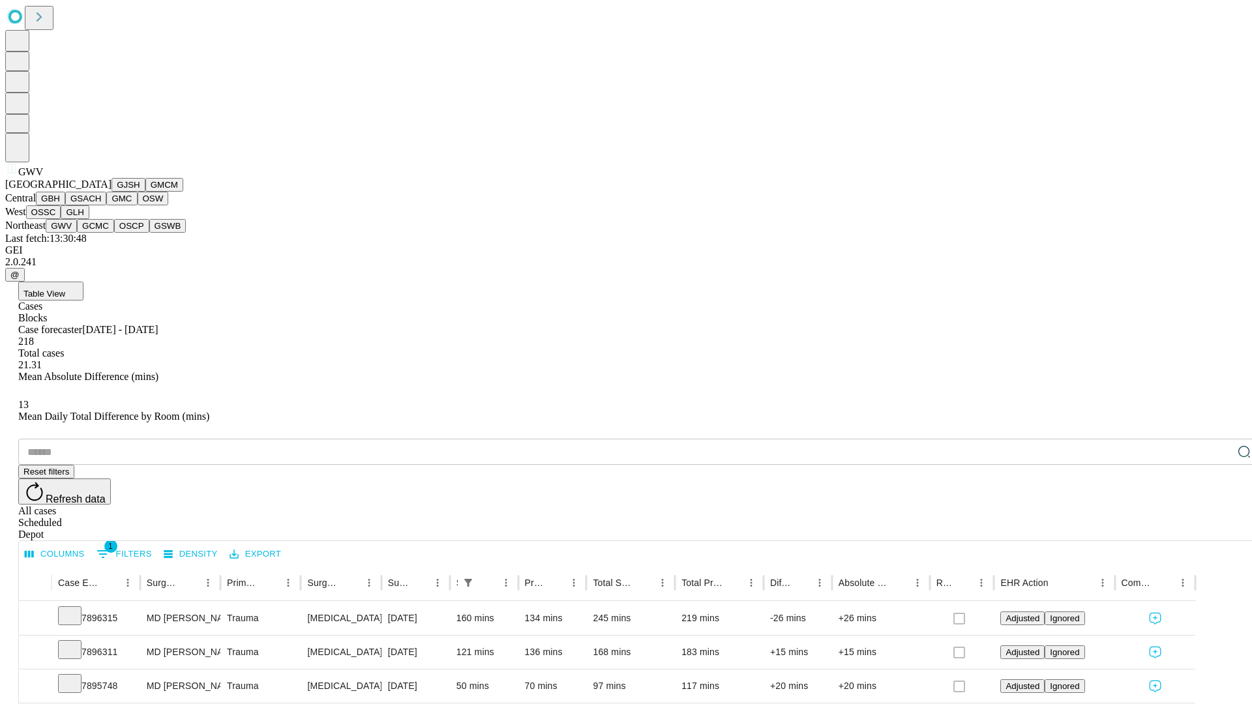 Image resolution: width=1252 pixels, height=704 pixels. Describe the element at coordinates (46, 238) in the screenshot. I see `span: Last fetch: 13:30:48` at that location.